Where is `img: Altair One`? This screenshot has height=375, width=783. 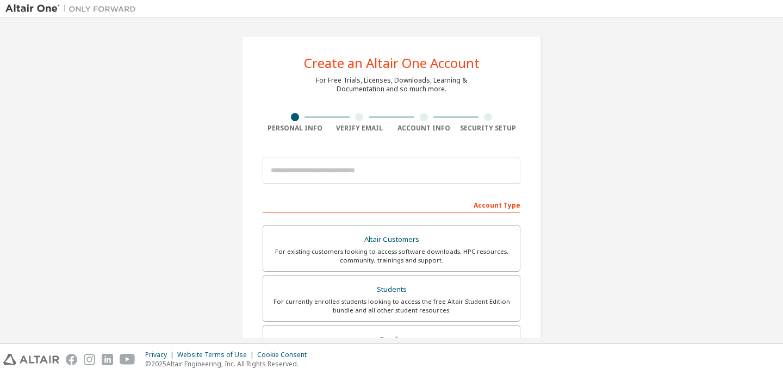 img: Altair One is located at coordinates (73, 9).